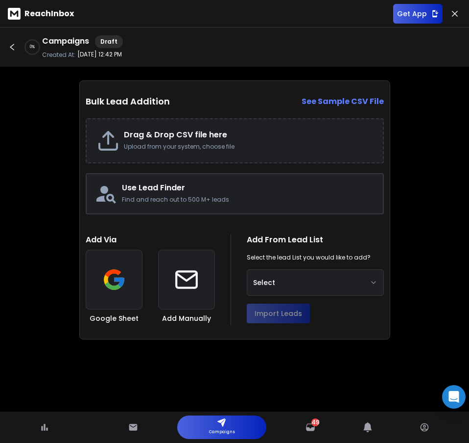 This screenshot has width=469, height=443. Describe the element at coordinates (309, 257) in the screenshot. I see `p: Select the lead List you would like to add?` at that location.